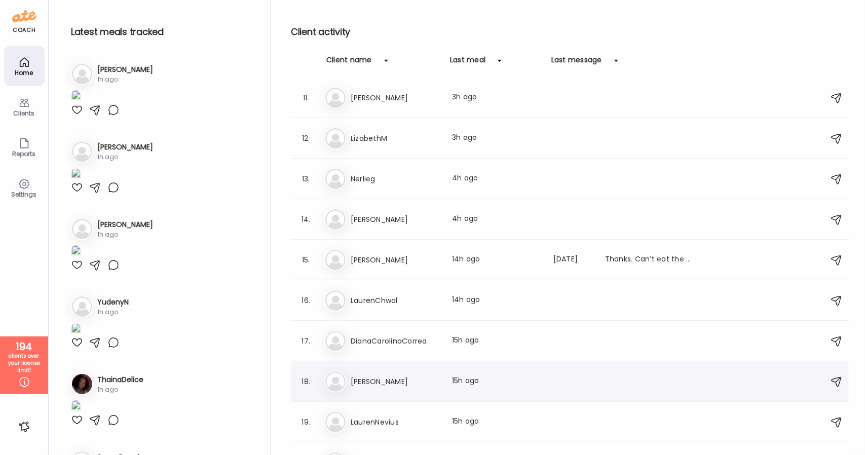  I want to click on h3: LaurenNevius, so click(395, 422).